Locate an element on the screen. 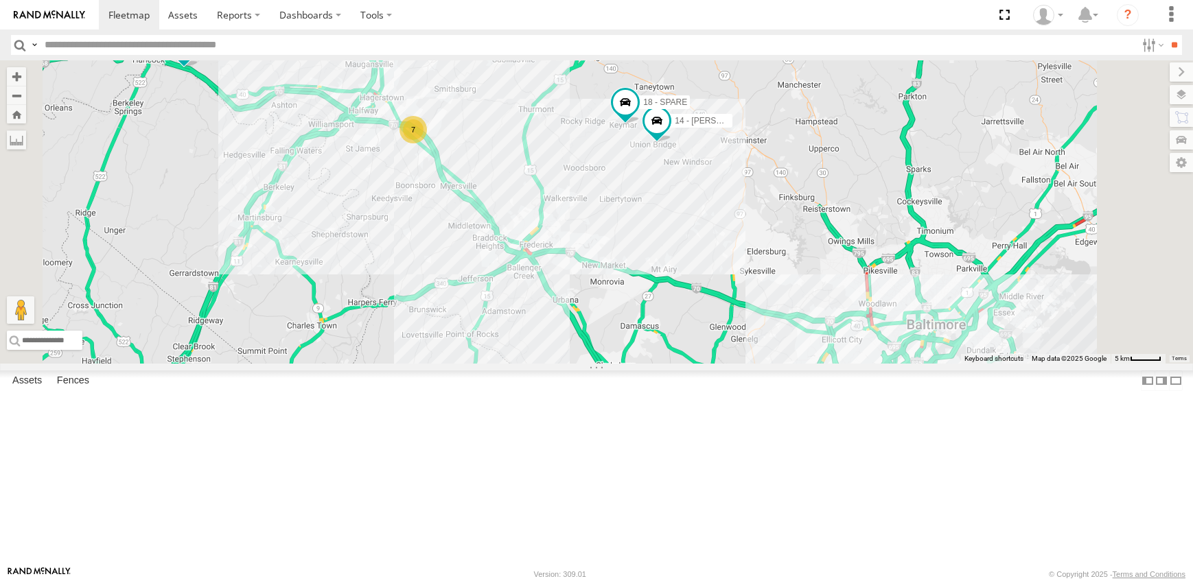 The width and height of the screenshot is (1193, 581). a: Terms (opens in new tab) is located at coordinates (1179, 359).